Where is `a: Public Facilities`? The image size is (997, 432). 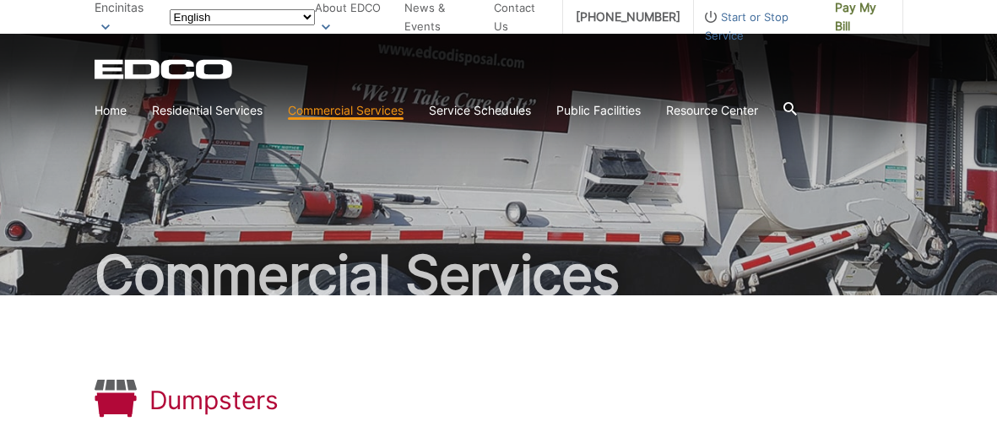
a: Public Facilities is located at coordinates (599, 111).